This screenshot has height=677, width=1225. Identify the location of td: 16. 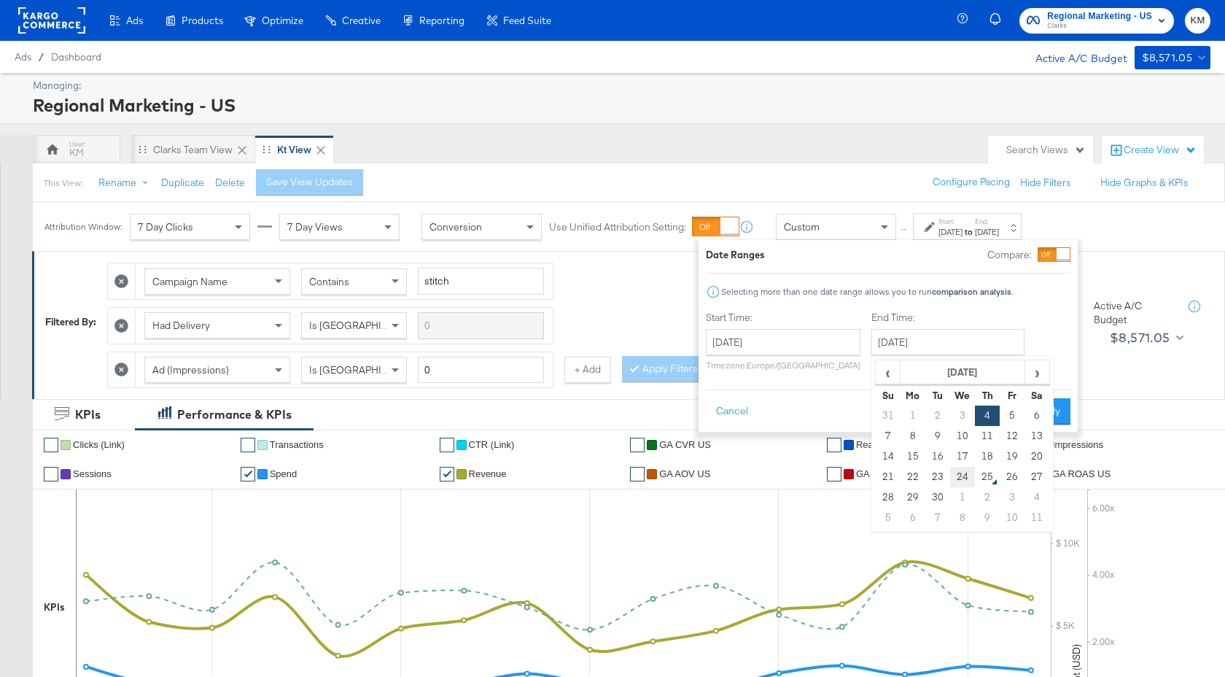
(938, 457).